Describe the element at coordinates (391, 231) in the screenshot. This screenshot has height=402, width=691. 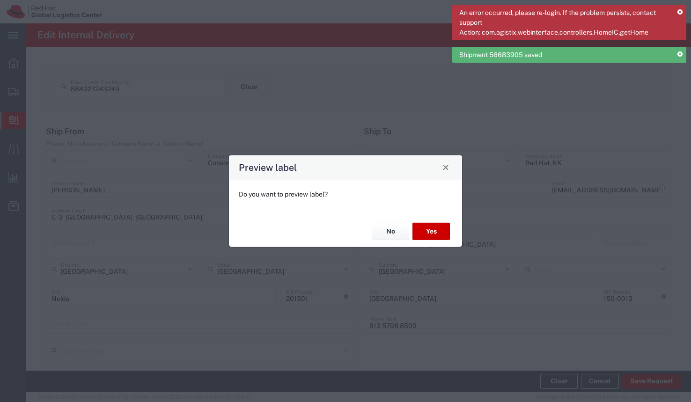
I see `button: No` at that location.